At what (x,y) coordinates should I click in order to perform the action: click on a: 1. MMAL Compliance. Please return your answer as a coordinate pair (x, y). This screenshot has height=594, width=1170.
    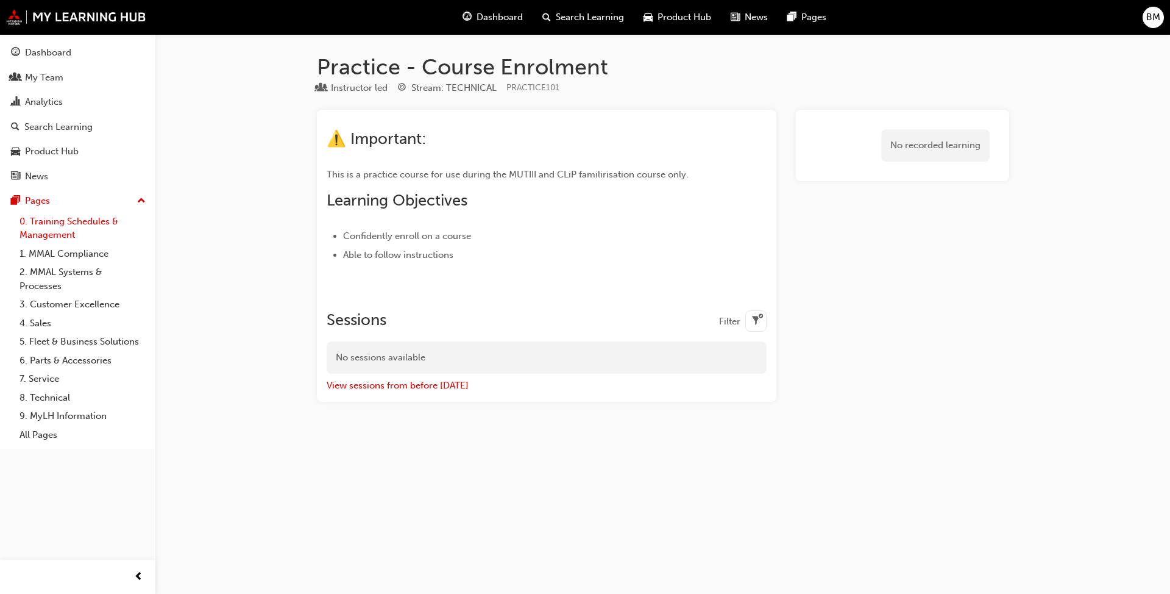
    Looking at the image, I should click on (82, 254).